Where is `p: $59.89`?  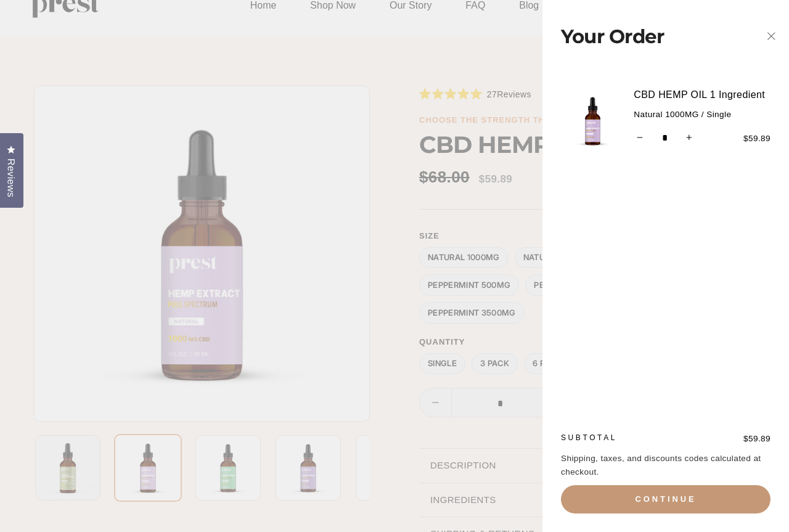
p: $59.89 is located at coordinates (718, 439).